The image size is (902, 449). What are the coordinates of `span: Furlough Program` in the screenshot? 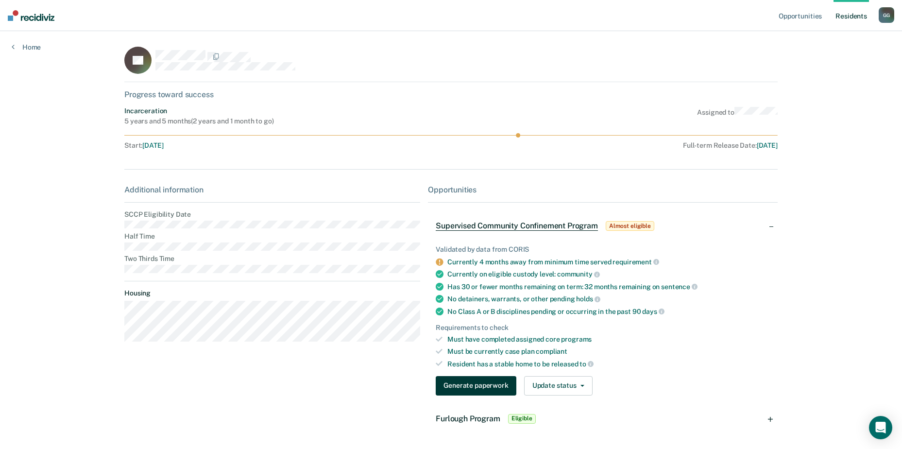 It's located at (468, 418).